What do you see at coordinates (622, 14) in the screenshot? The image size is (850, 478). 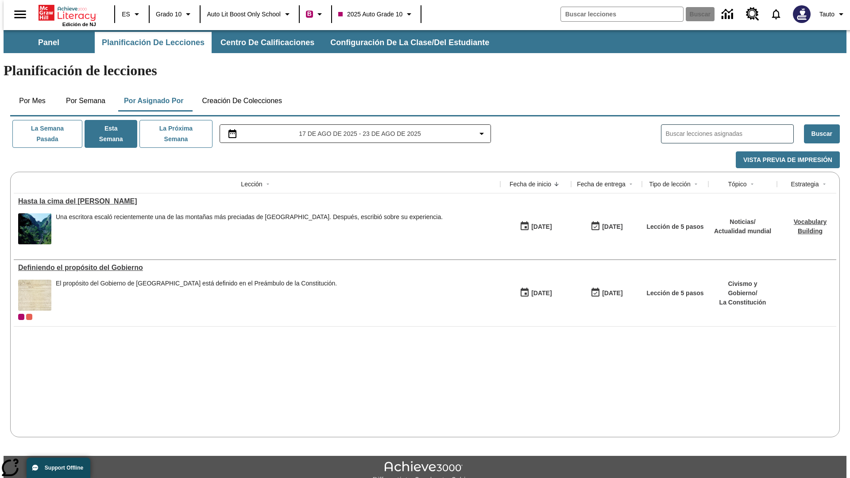 I see `input: Buscar campo` at bounding box center [622, 14].